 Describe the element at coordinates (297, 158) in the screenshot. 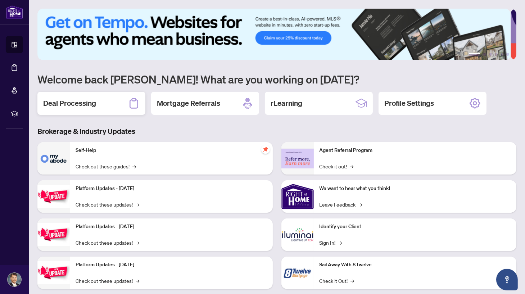

I see `img: Agent Referral Program` at that location.